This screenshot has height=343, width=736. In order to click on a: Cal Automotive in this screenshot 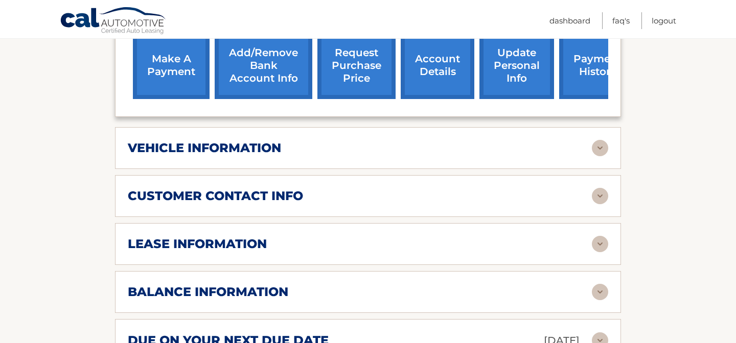, I will do `click(113, 21)`.